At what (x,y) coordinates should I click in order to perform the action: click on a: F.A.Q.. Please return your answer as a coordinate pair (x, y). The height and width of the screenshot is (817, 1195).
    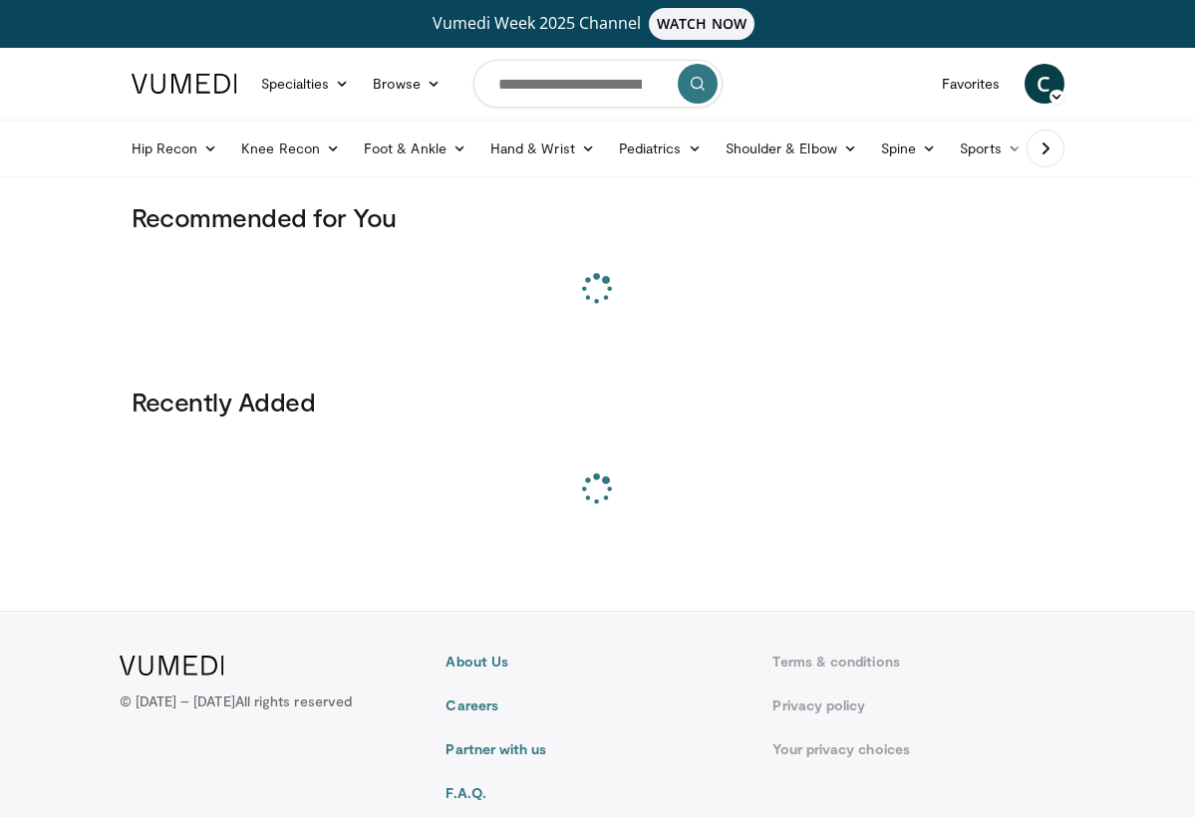
    Looking at the image, I should click on (597, 793).